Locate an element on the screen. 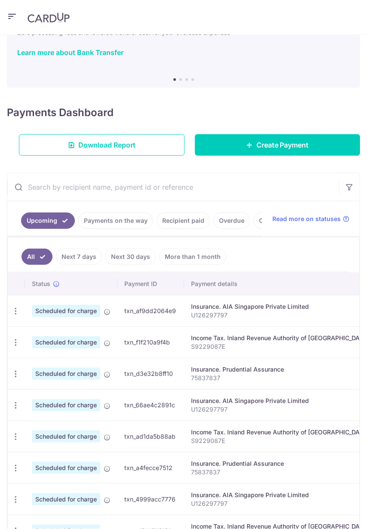 This screenshot has width=367, height=529. td: txn_f1f210a9f4b is located at coordinates (151, 342).